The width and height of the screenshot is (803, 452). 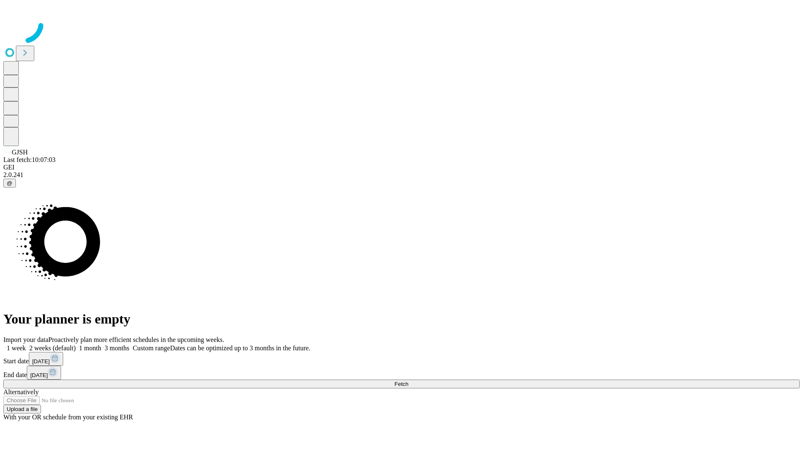 I want to click on span: Dates can be optimized up to 3 months in the future., so click(x=240, y=347).